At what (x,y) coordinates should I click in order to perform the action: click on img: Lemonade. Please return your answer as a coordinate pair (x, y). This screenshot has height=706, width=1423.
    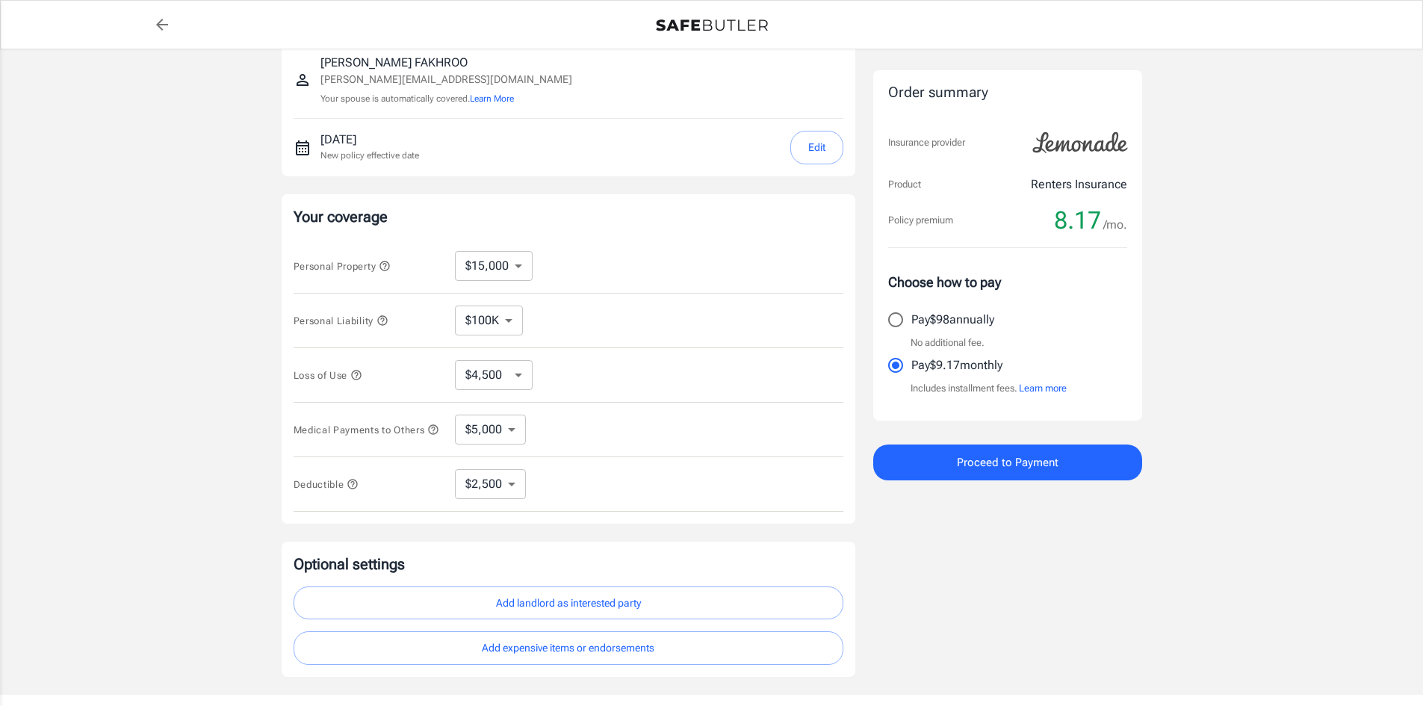
    Looking at the image, I should click on (1080, 143).